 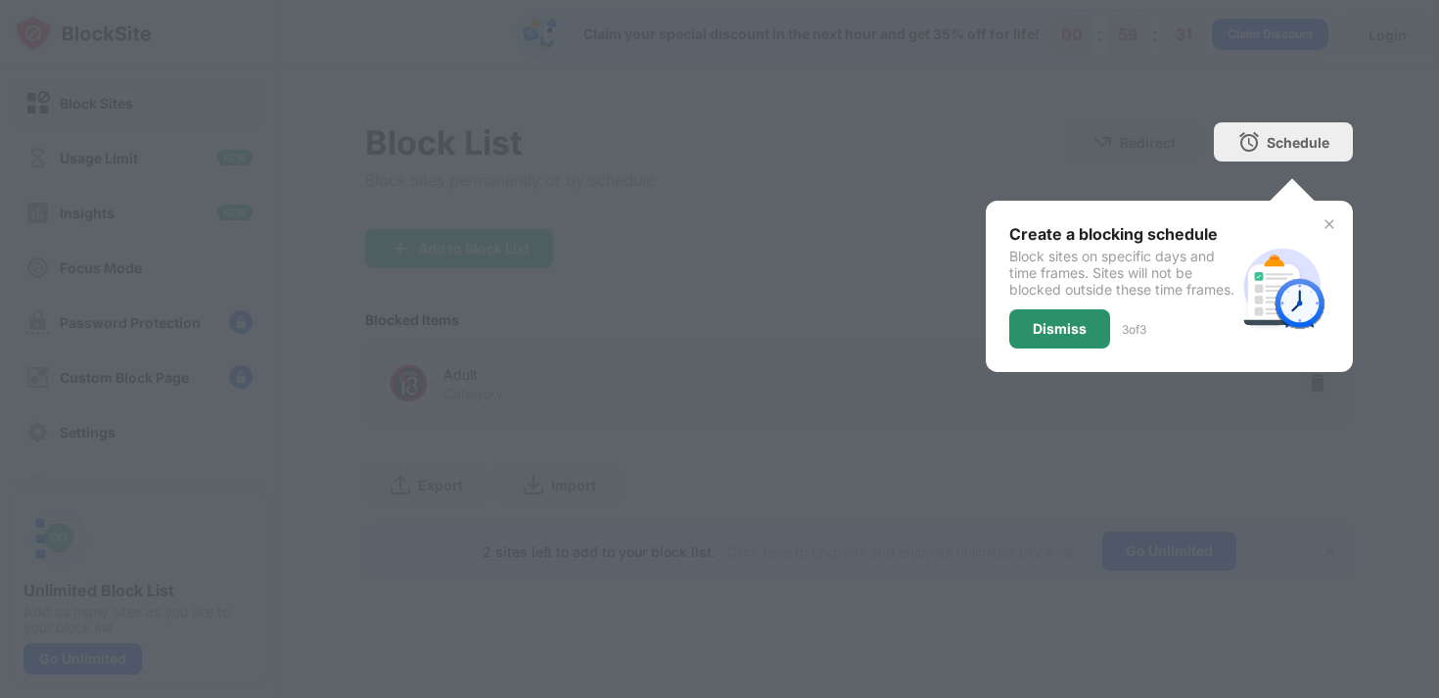 I want to click on img: x-button.svg, so click(x=1329, y=224).